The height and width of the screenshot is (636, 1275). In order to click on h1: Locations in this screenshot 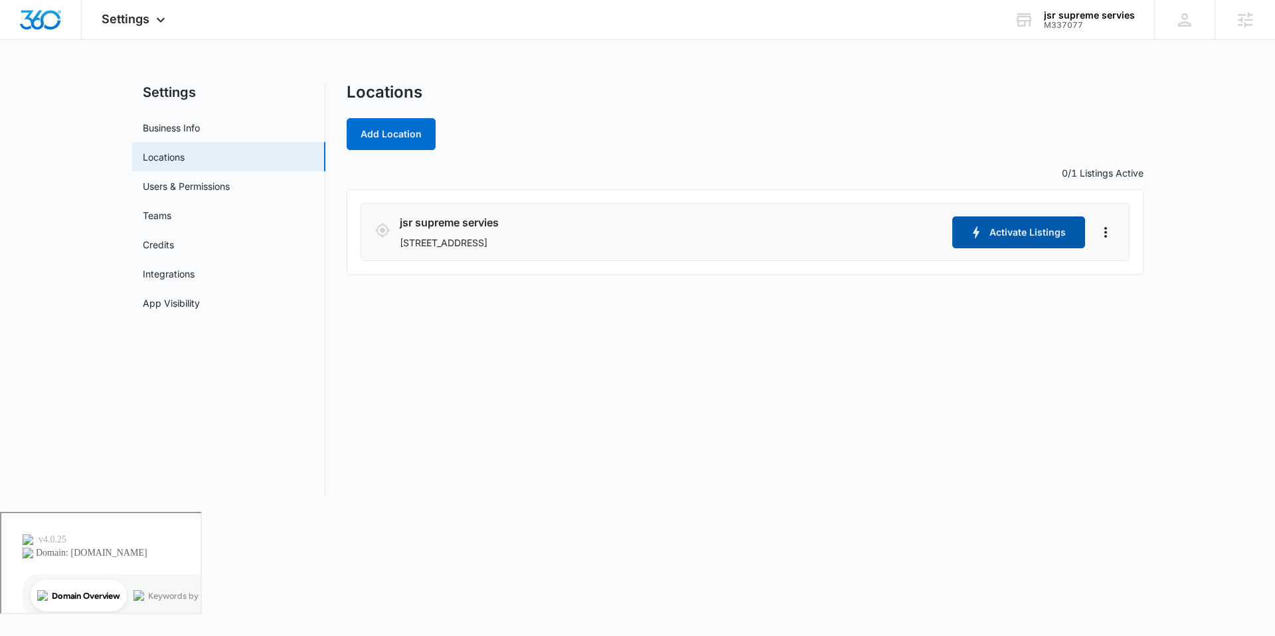, I will do `click(385, 92)`.